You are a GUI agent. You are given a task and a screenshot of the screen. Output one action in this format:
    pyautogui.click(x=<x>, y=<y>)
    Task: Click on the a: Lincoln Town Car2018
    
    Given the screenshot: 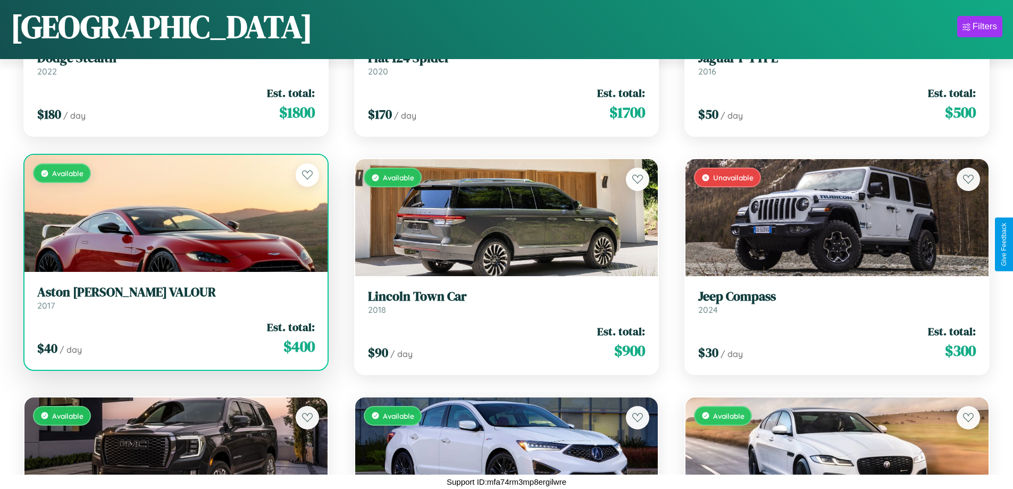 What is the action you would take?
    pyautogui.click(x=507, y=301)
    